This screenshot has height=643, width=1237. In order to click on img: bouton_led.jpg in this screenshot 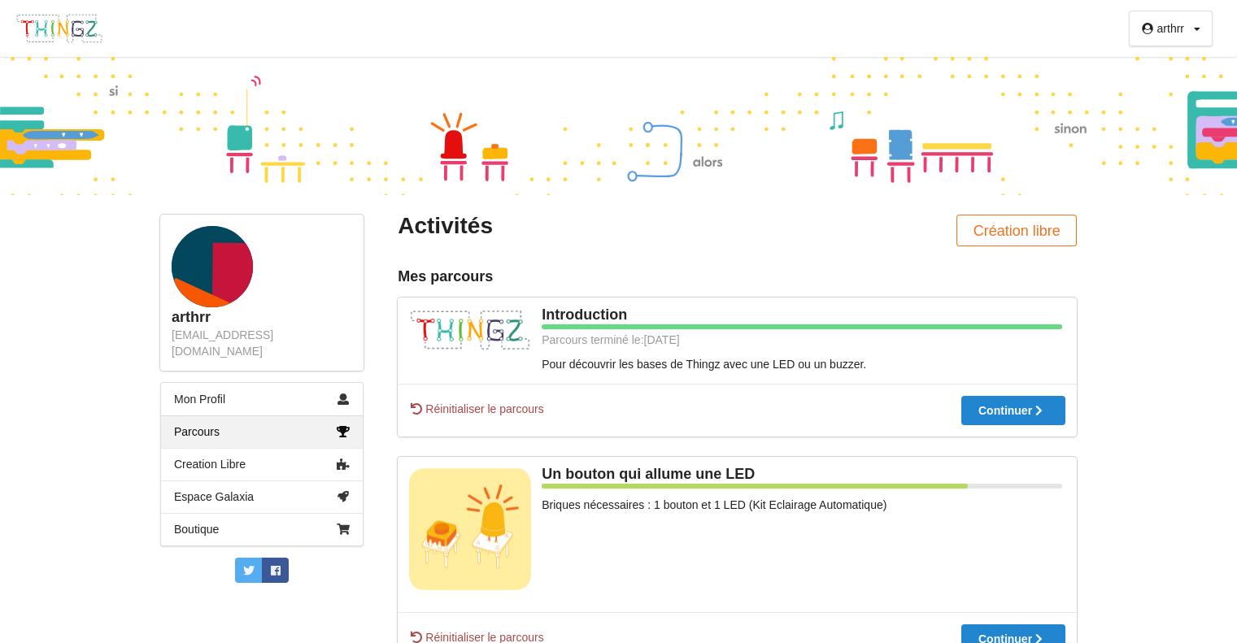, I will do `click(470, 529)`.